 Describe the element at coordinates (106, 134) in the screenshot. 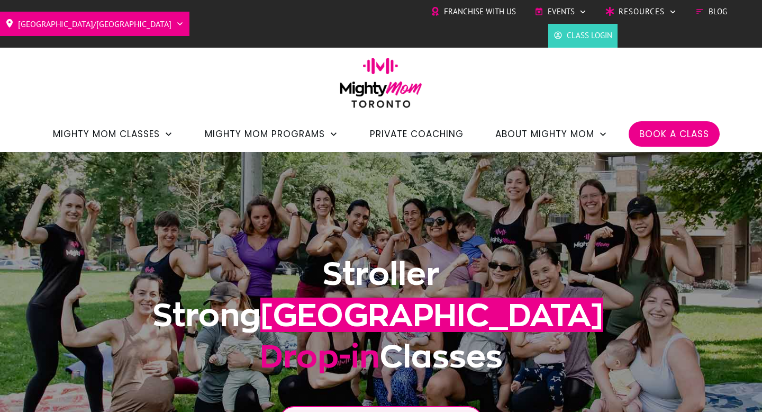

I see `span: Mighty Mom Classes` at that location.